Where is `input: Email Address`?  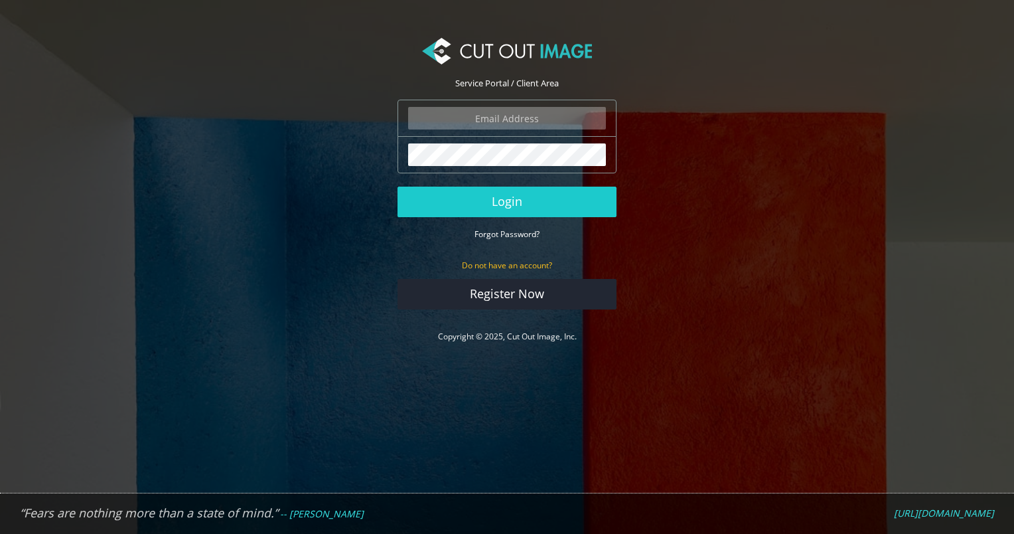 input: Email Address is located at coordinates (507, 118).